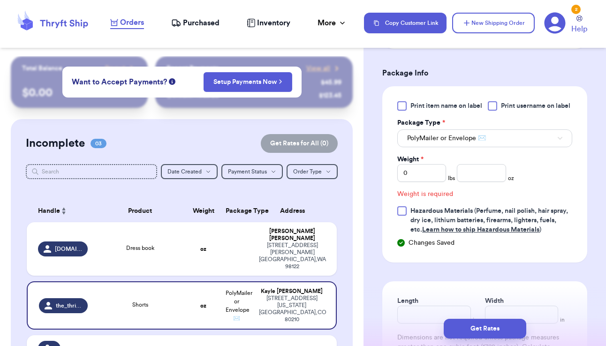  What do you see at coordinates (91, 172) in the screenshot?
I see `input: Search` at bounding box center [91, 172].